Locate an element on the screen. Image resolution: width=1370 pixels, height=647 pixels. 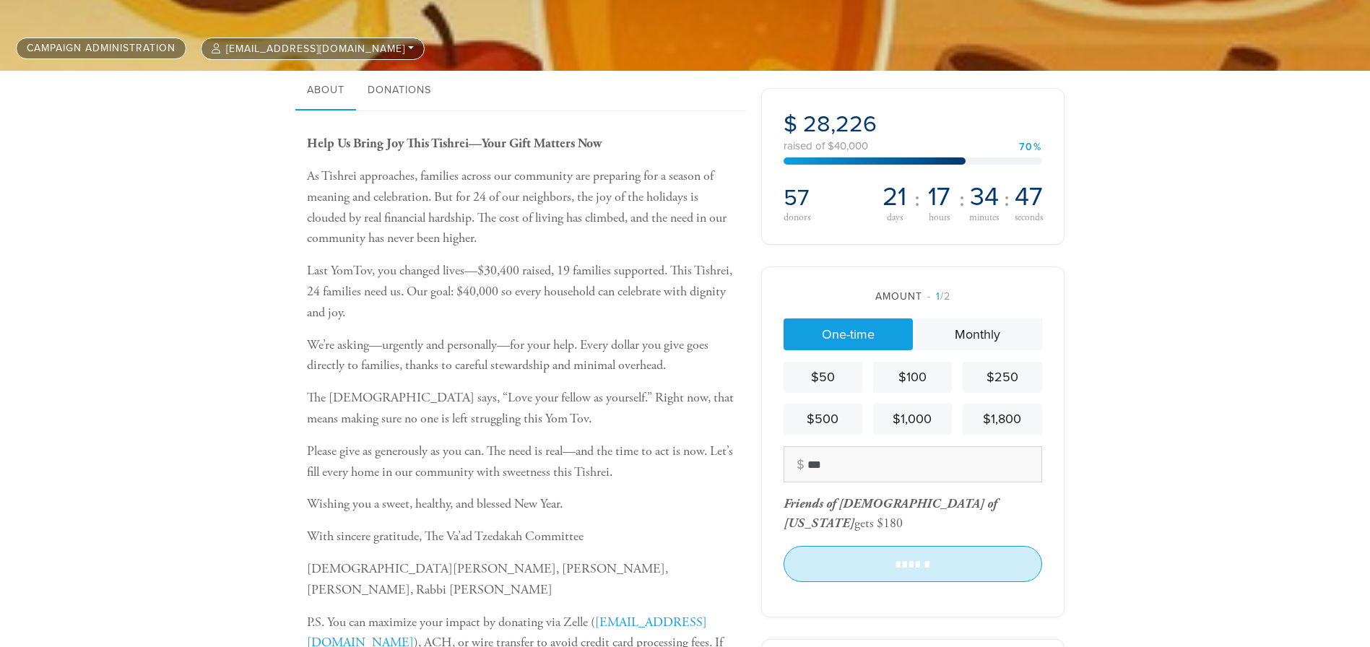
div: $1,000 is located at coordinates (912, 419).